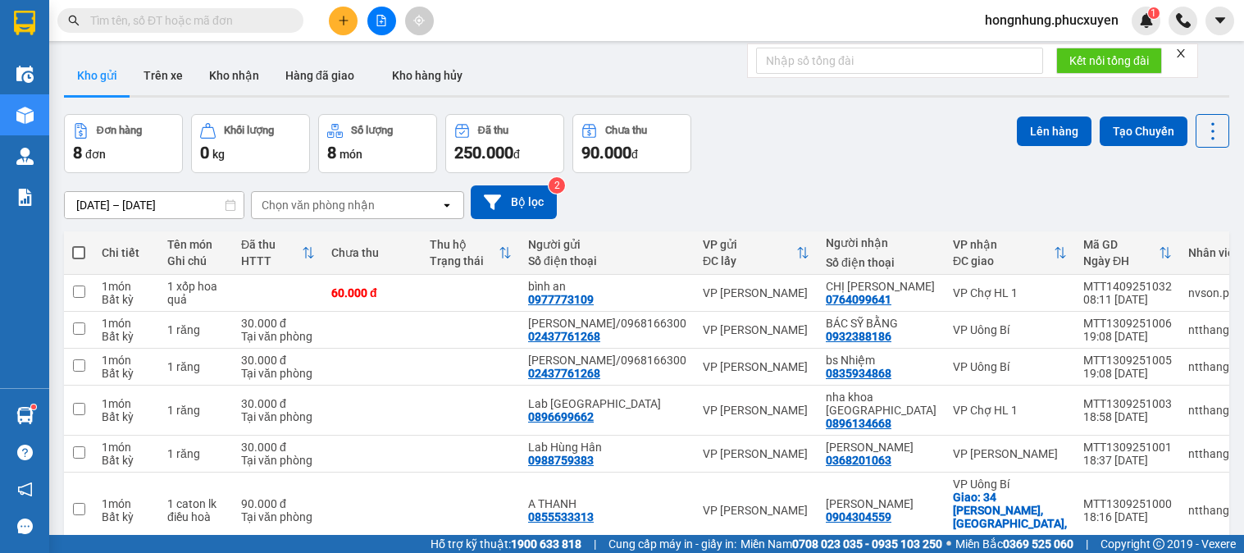 This screenshot has height=553, width=1244. What do you see at coordinates (858, 373) in the screenshot?
I see `div: 0835934868` at bounding box center [858, 373].